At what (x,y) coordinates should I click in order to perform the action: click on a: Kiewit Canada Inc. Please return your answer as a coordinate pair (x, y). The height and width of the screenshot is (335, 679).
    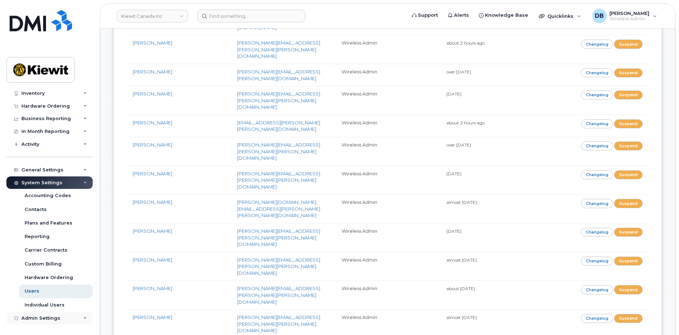
    Looking at the image, I should click on (152, 16).